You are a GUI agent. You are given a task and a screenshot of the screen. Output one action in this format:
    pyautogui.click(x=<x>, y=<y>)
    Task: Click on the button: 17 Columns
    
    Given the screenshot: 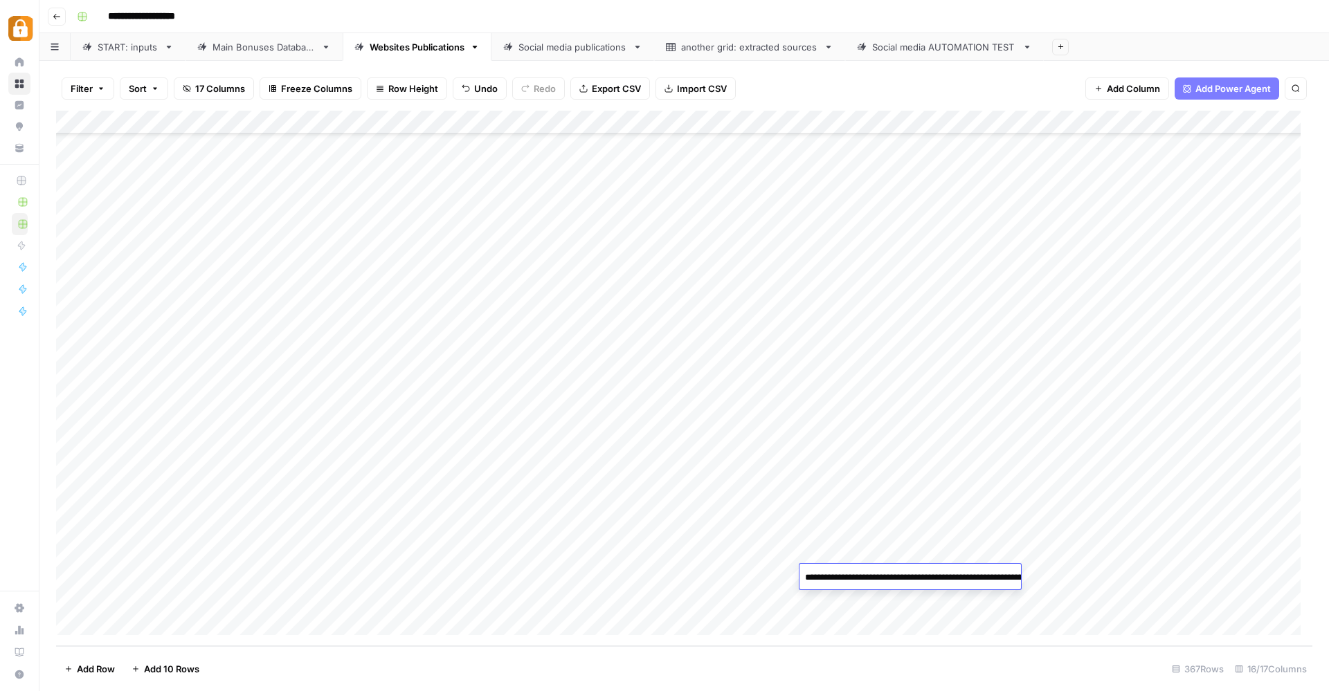 What is the action you would take?
    pyautogui.click(x=214, y=89)
    